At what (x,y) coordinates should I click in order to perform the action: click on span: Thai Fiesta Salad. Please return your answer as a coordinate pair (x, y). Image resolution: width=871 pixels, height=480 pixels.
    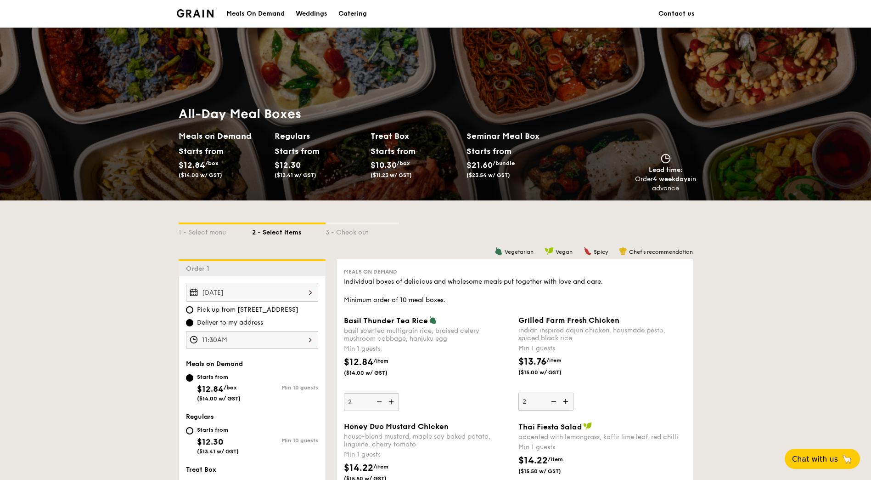
    Looking at the image, I should click on (550, 426).